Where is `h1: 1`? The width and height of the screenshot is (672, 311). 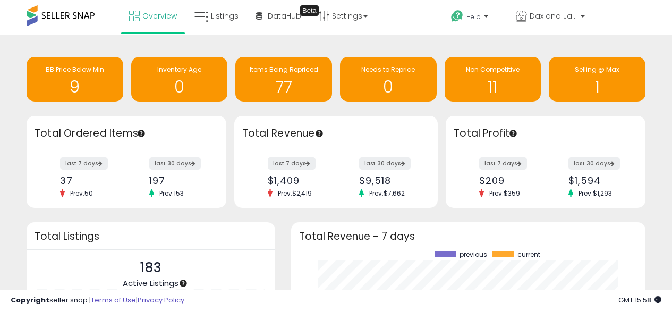 h1: 1 is located at coordinates (597, 87).